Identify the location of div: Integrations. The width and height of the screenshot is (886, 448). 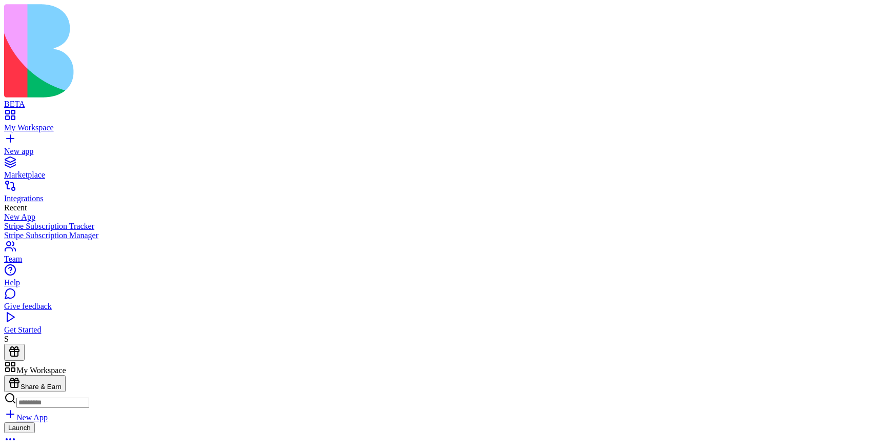
(443, 198).